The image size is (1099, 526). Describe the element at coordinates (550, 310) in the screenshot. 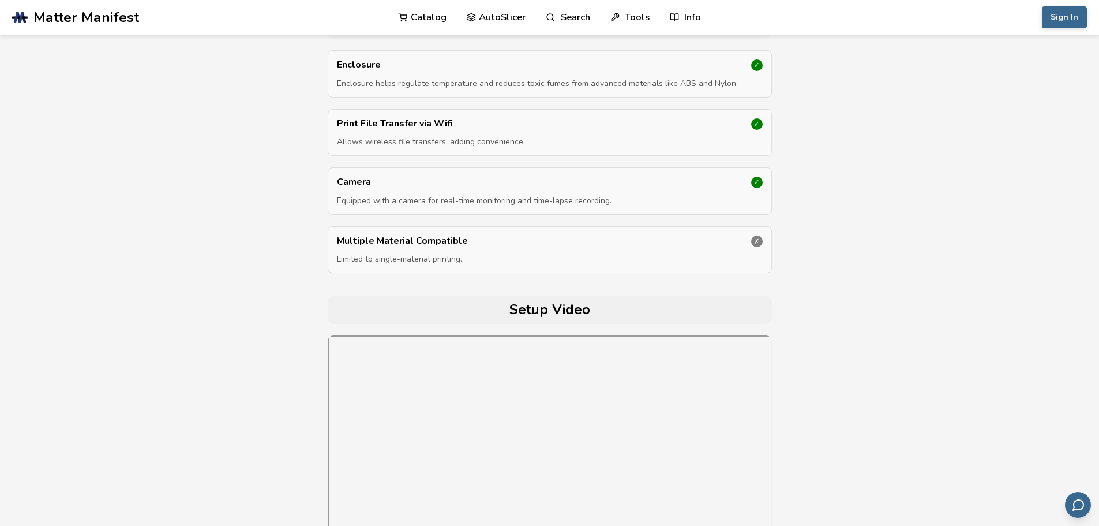

I see `h2: Setup Video` at that location.